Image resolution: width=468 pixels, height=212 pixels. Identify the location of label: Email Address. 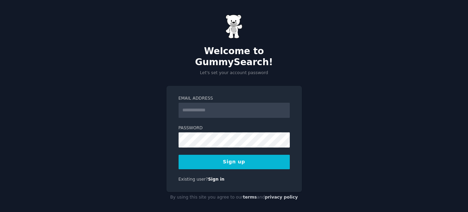
(234, 99).